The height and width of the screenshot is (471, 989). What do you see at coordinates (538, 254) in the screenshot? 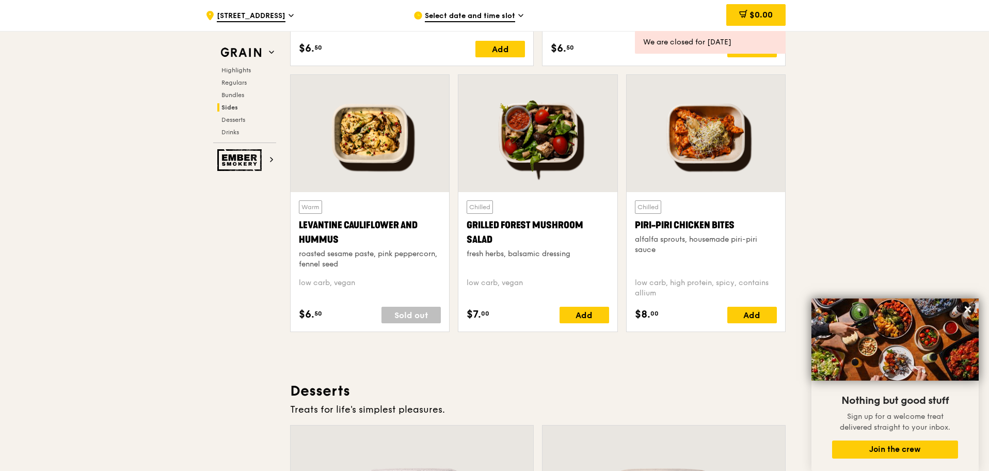
I see `div: fresh herbs, balsamic dressing` at bounding box center [538, 254].